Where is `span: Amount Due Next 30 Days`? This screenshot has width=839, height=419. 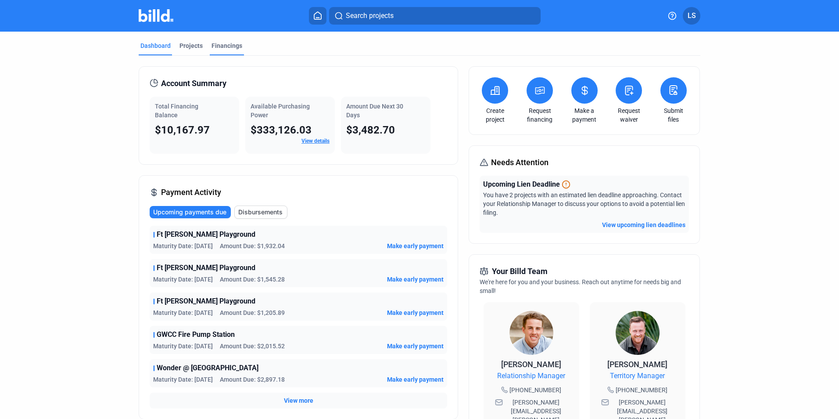 span: Amount Due Next 30 Days is located at coordinates (375, 111).